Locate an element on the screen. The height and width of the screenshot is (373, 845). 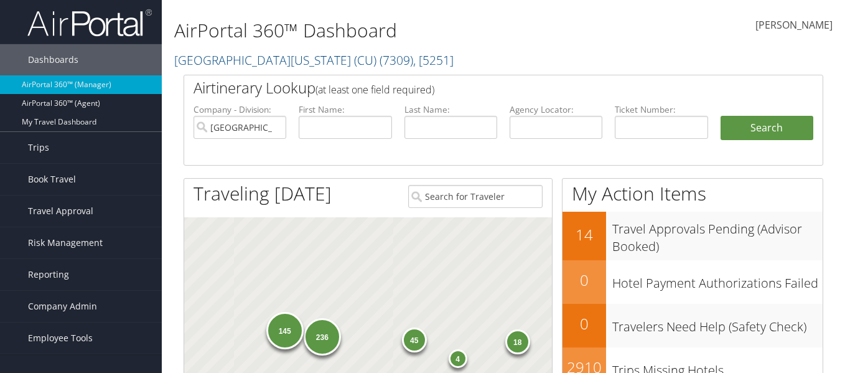
a: 0Travelers Need Help (Safety Check) is located at coordinates (692, 325).